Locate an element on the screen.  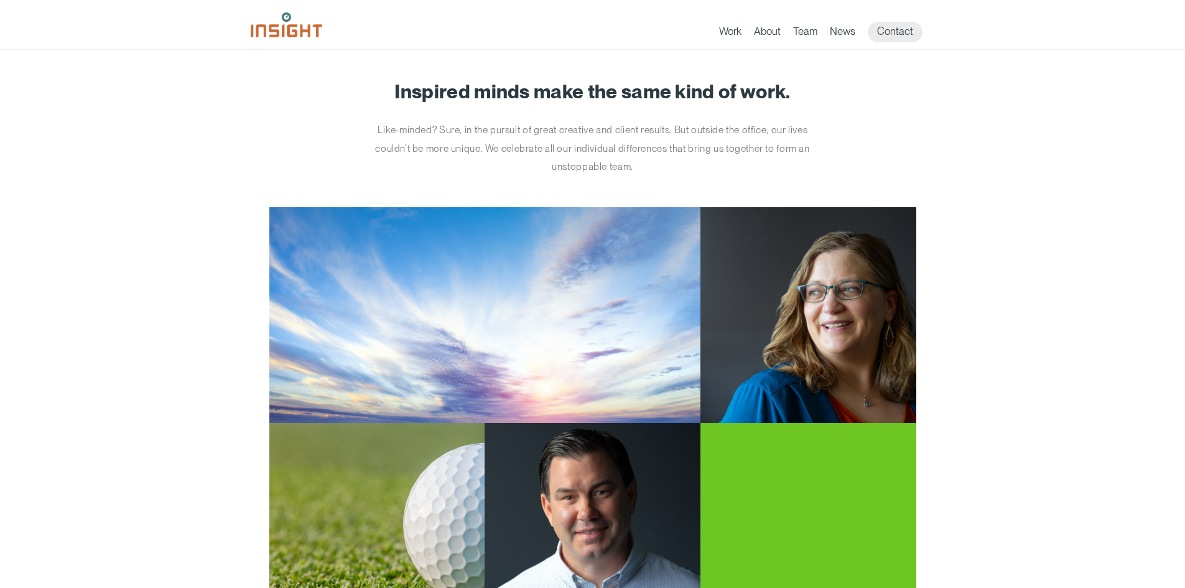
img: Jill Smith is located at coordinates (808, 315).